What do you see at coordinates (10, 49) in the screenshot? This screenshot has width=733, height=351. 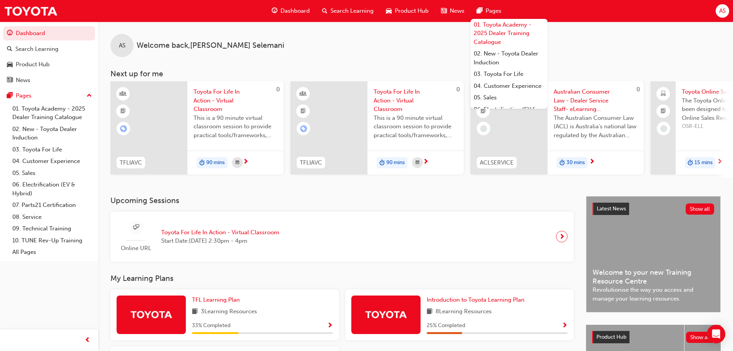 I see `span: search-icon` at bounding box center [10, 49].